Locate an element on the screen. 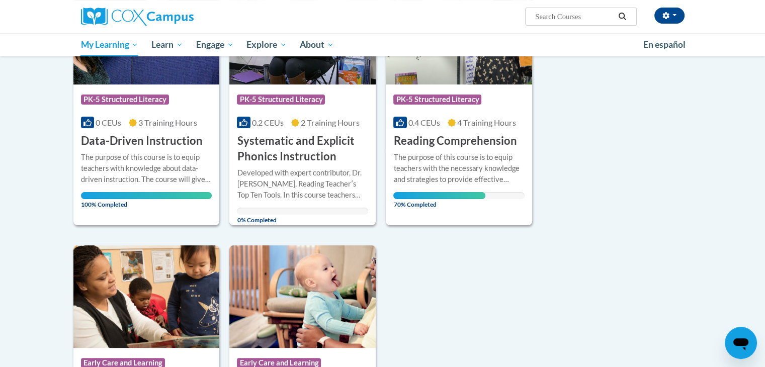  a: About is located at coordinates (317, 45).